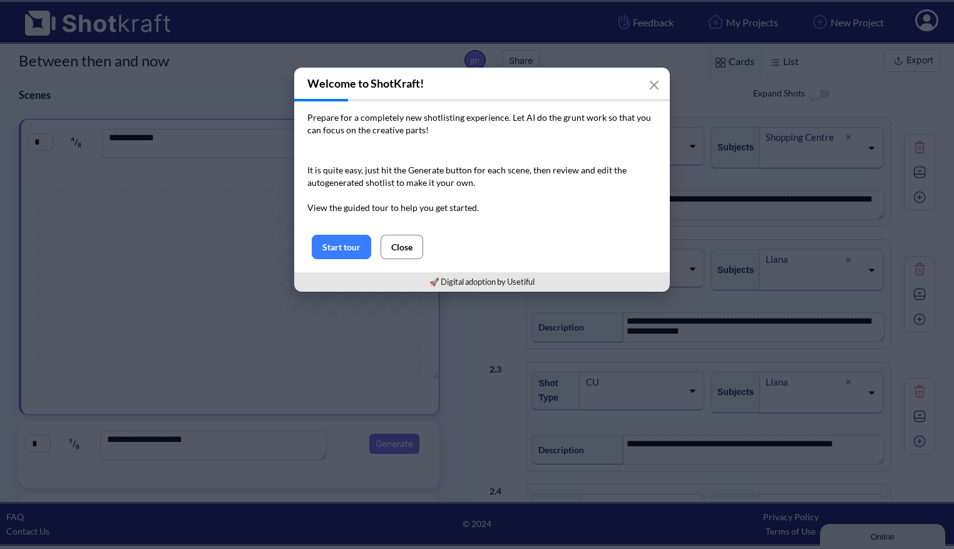 This screenshot has height=549, width=954. What do you see at coordinates (482, 282) in the screenshot?
I see `a: 🚀 Digital adoption by Usetiful` at bounding box center [482, 282].